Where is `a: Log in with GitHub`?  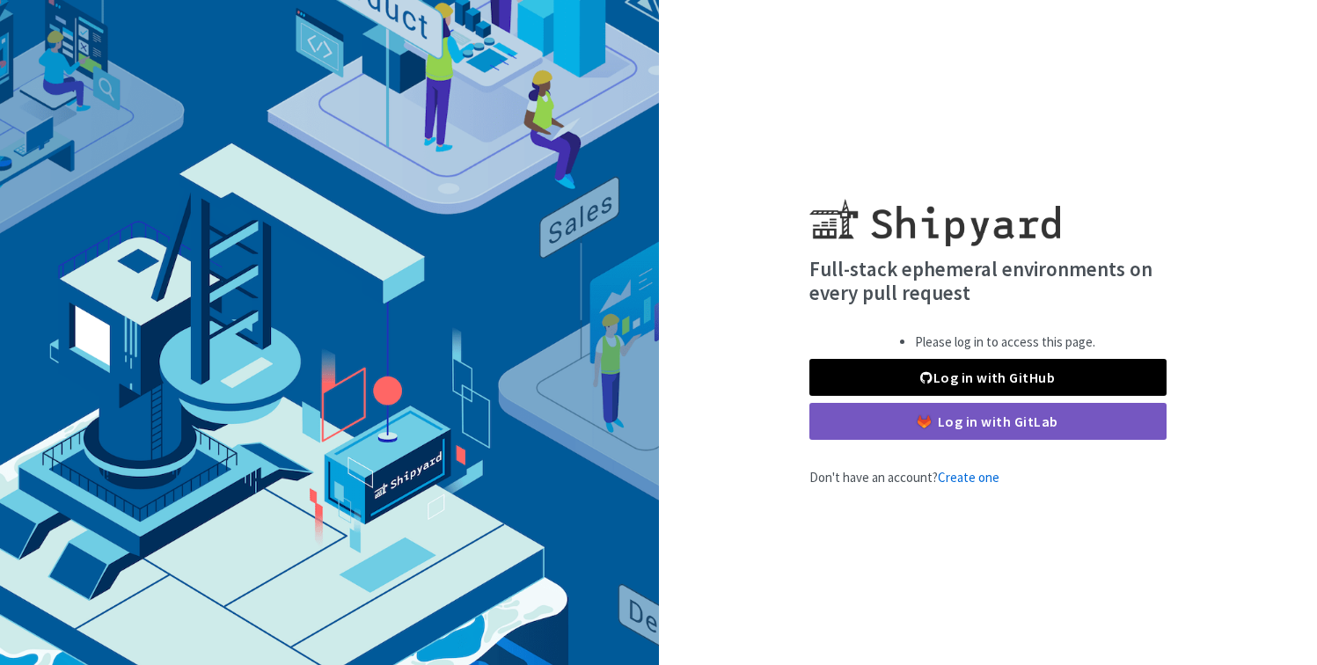
a: Log in with GitHub is located at coordinates (988, 377).